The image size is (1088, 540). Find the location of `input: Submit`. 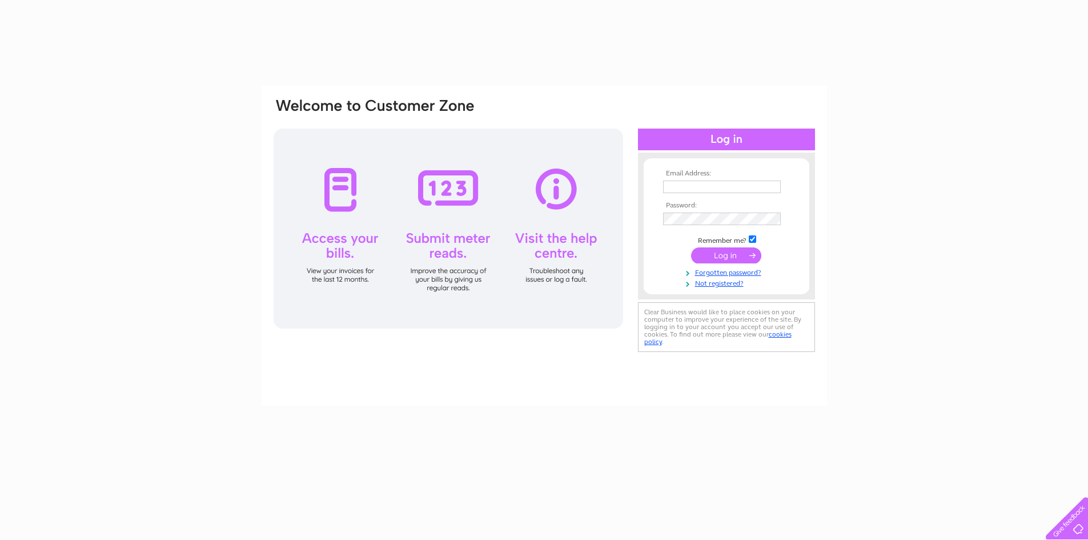

input: Submit is located at coordinates (726, 255).